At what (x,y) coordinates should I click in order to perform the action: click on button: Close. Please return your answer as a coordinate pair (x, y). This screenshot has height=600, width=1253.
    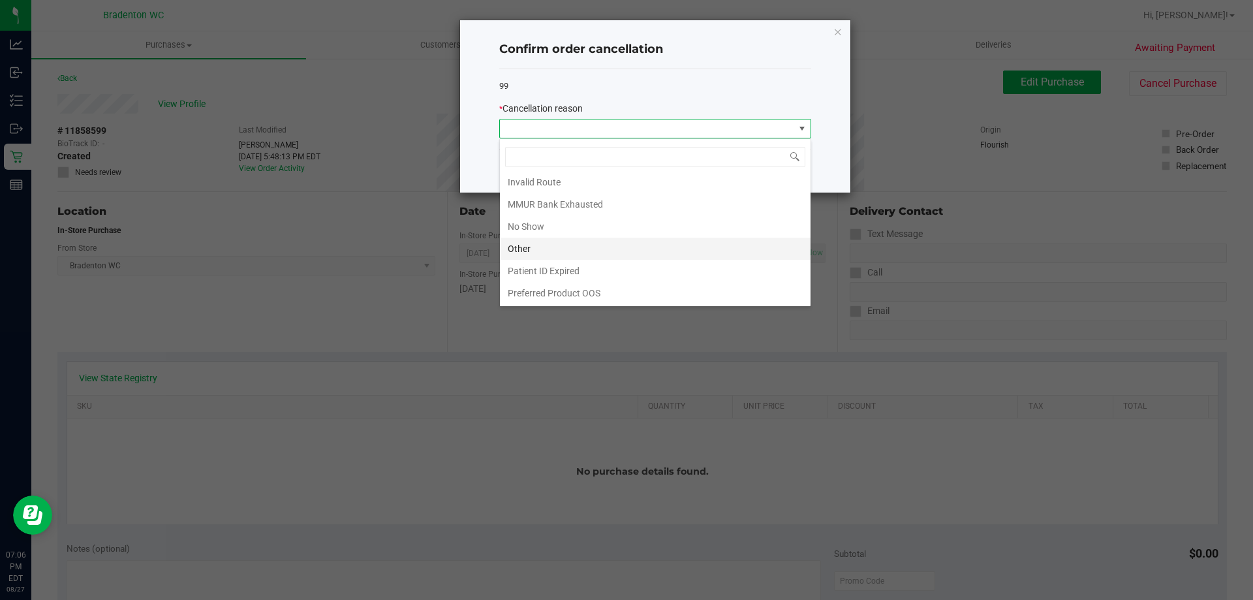
    Looking at the image, I should click on (838, 31).